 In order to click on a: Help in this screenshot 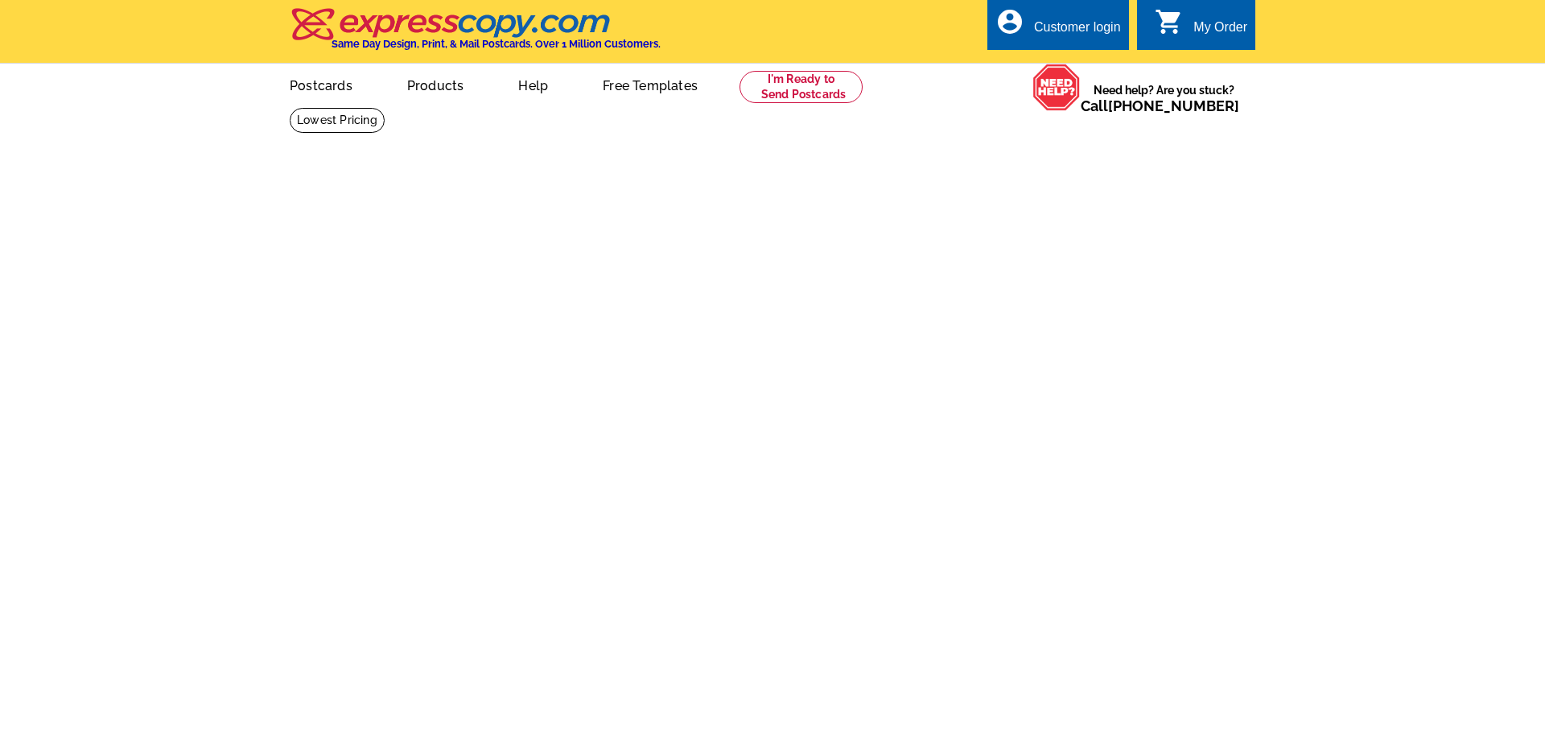, I will do `click(533, 84)`.